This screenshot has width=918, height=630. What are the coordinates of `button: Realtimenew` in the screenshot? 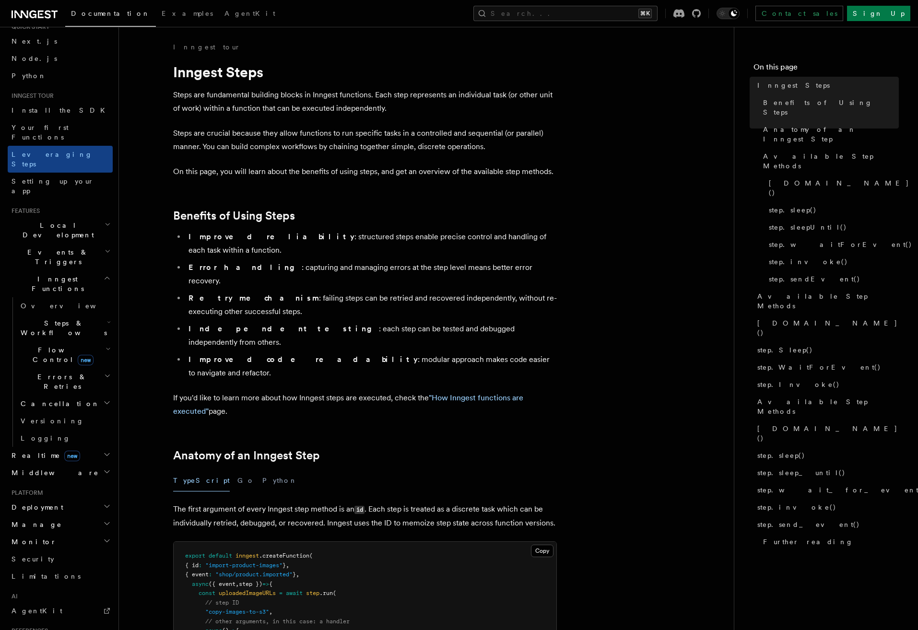 It's located at (60, 456).